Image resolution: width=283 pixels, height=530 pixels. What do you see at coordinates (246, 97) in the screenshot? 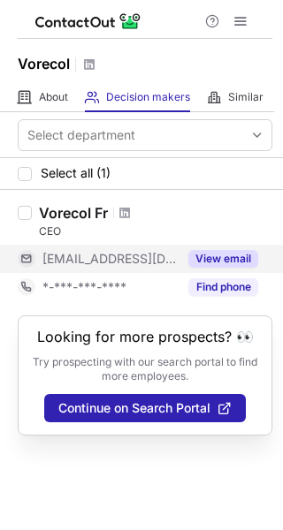
I see `span: Similar` at bounding box center [246, 97].